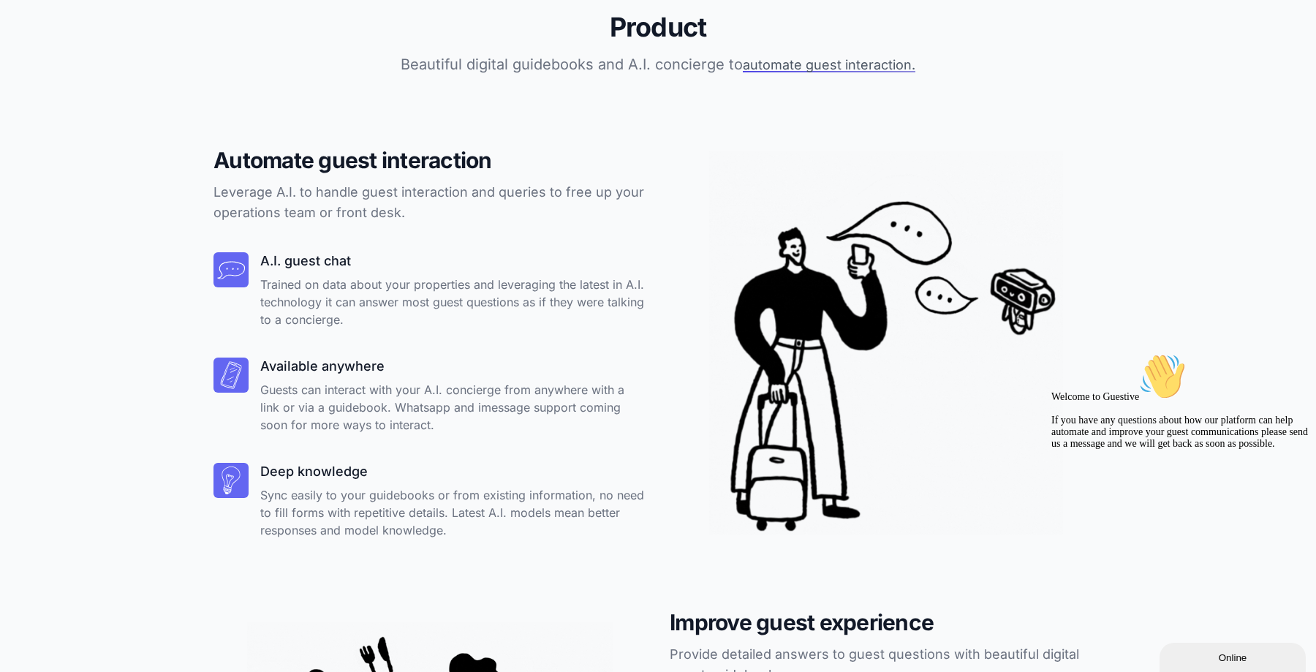 This screenshot has width=1316, height=672. I want to click on img: Copy_of_Copy_of_Copy_of_Logo_3_320_x_320_px_6.svg, so click(231, 480).